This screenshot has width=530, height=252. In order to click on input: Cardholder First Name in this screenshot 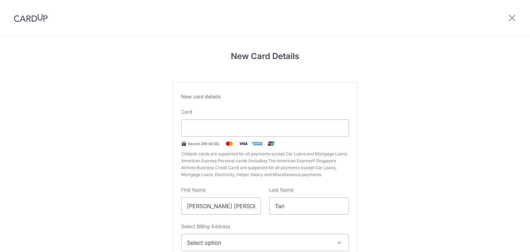, I will do `click(221, 206)`.